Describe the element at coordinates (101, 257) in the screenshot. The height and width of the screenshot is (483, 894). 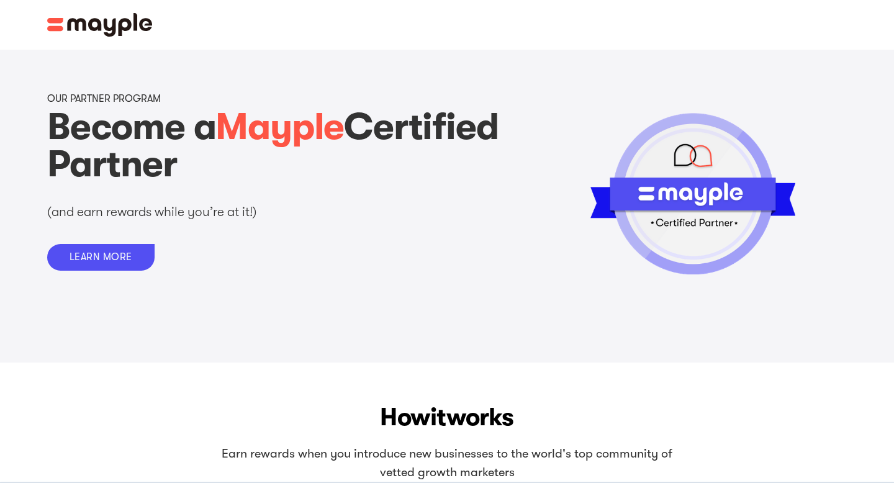
I see `a: LEARN MORE` at that location.